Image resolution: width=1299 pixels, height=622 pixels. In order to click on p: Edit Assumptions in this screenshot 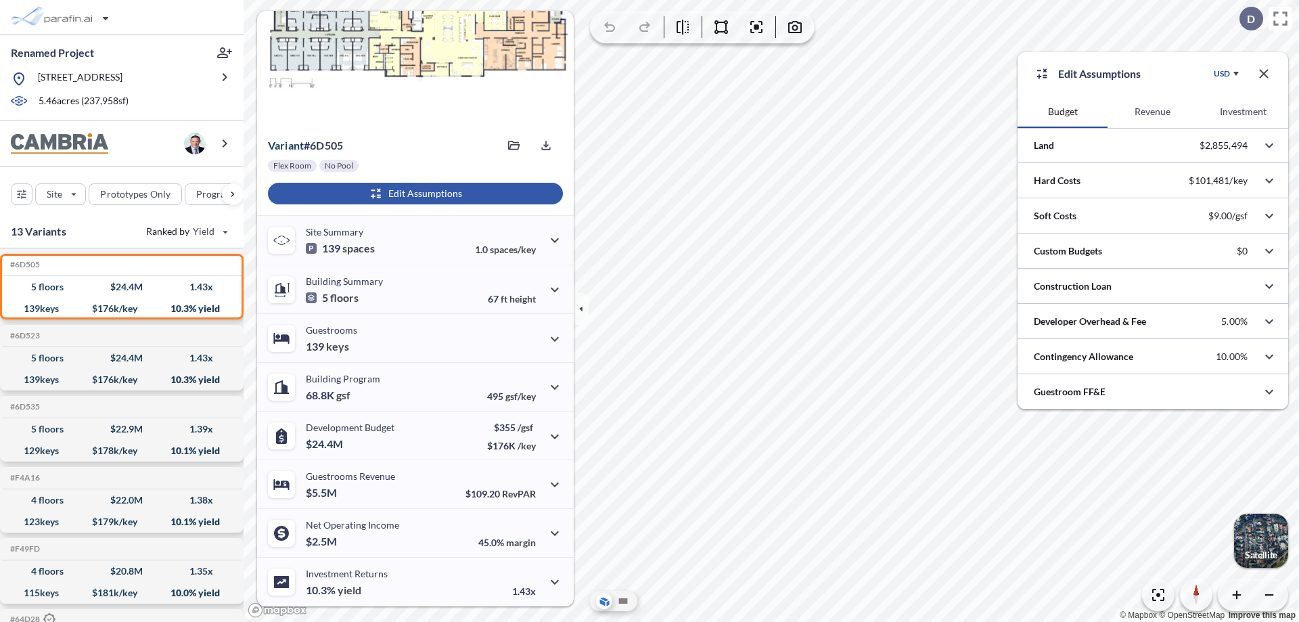, I will do `click(1099, 74)`.